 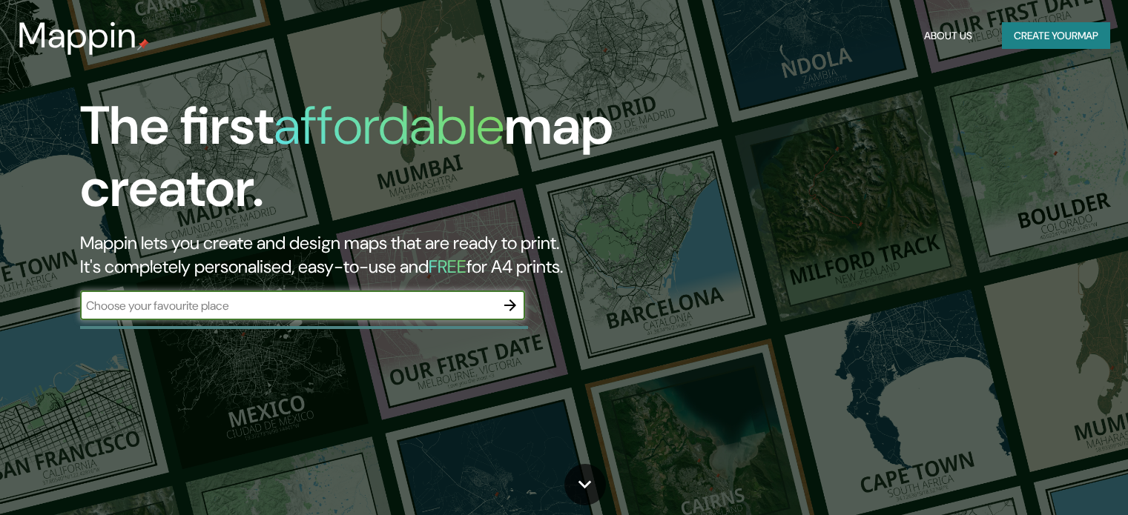 I want to click on h1: The first map creator., so click(x=362, y=163).